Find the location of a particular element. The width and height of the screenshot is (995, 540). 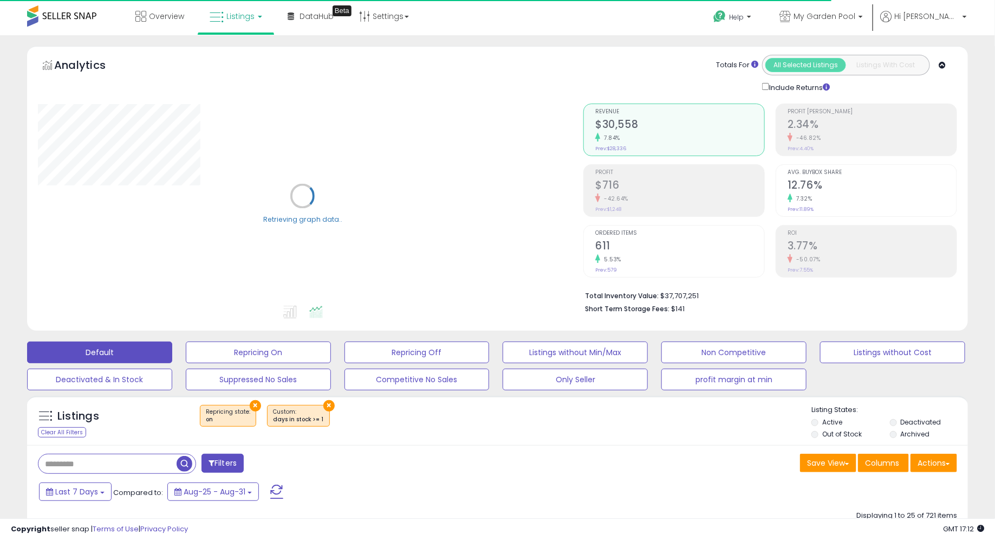

p: Listing States: is located at coordinates (890, 410).